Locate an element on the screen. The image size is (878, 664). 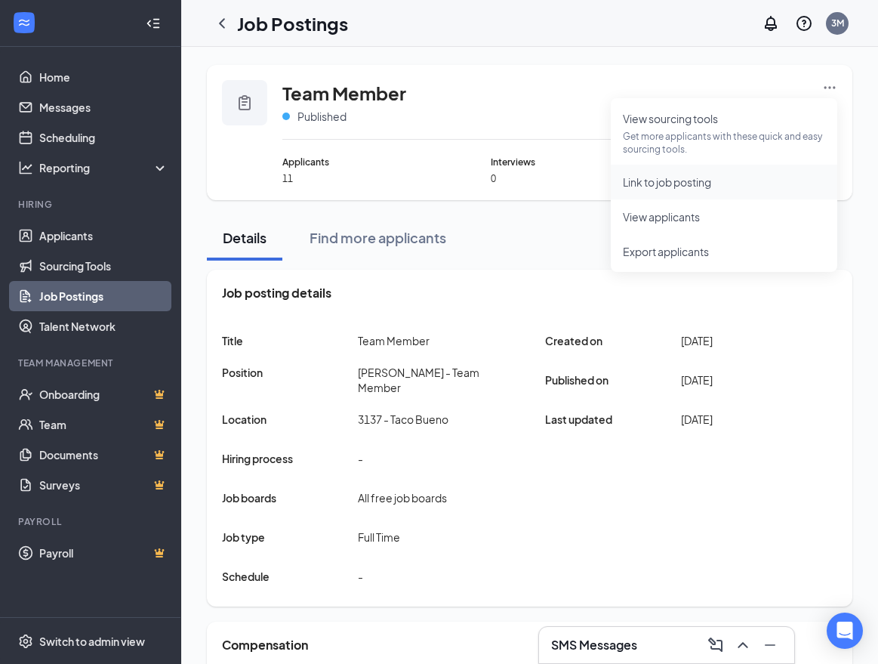
svg: ChevronUp is located at coordinates (743, 645).